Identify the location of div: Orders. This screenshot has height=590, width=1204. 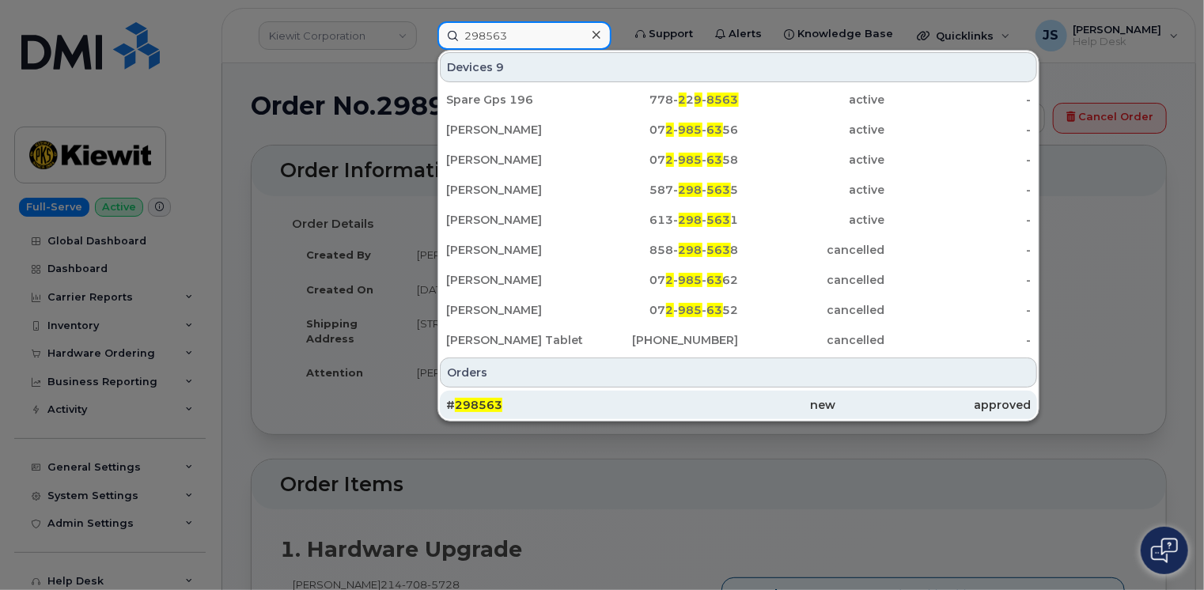
(738, 373).